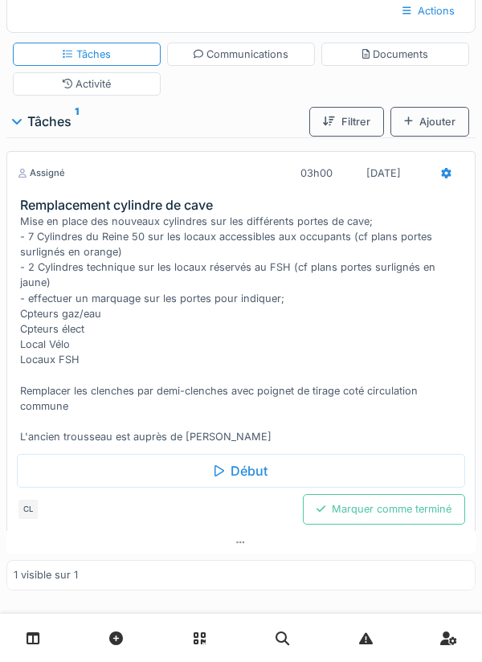 The image size is (482, 662). I want to click on div: 1 visible sur 1, so click(46, 574).